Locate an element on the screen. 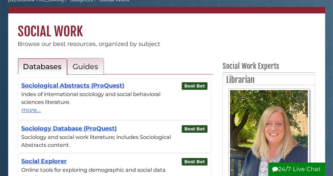 The height and width of the screenshot is (176, 333). h2: Guides is located at coordinates (86, 66).